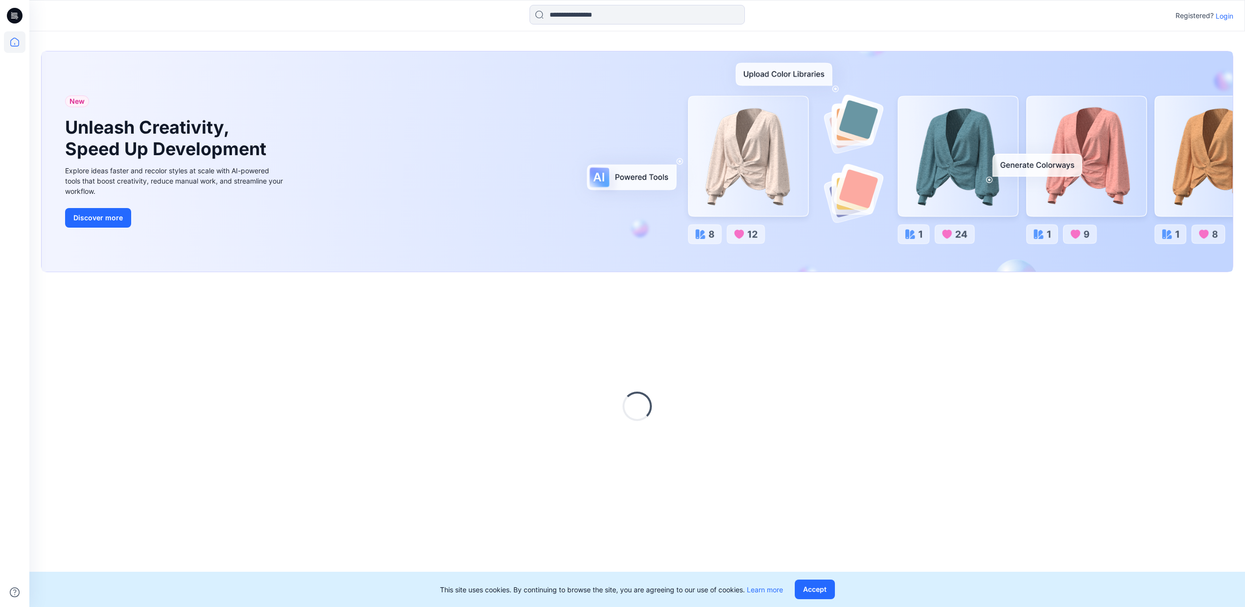 Image resolution: width=1245 pixels, height=607 pixels. What do you see at coordinates (98, 218) in the screenshot?
I see `button: Discover more` at bounding box center [98, 218].